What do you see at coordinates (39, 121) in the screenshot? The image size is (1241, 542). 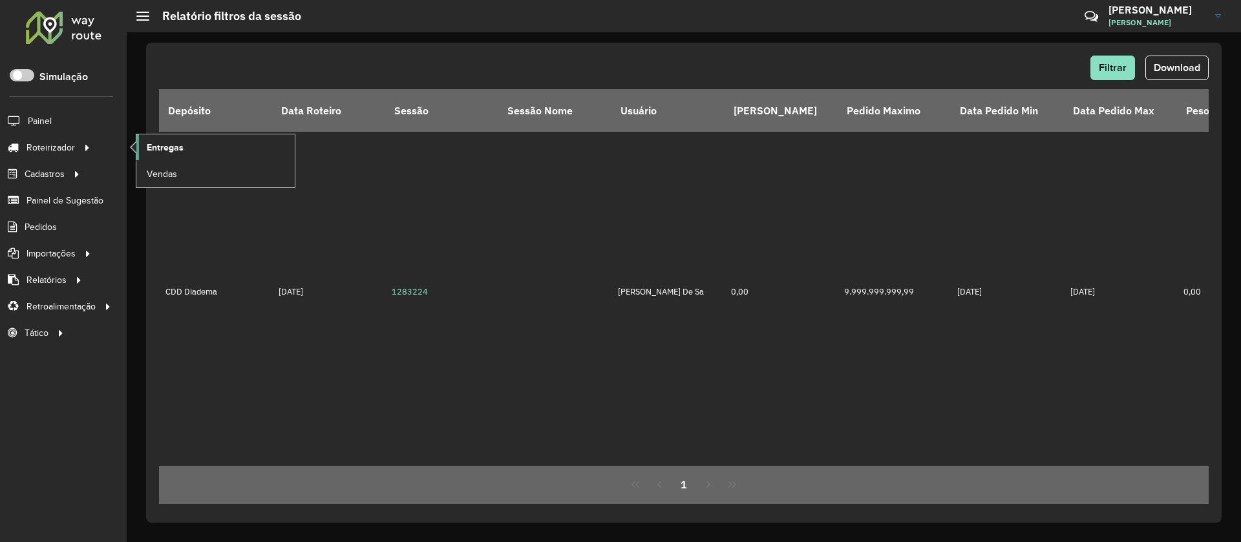 I see `span: Painel` at bounding box center [39, 121].